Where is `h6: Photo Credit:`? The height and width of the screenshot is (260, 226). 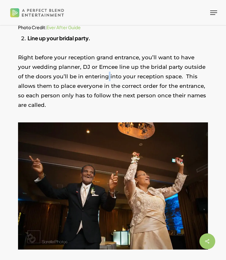 h6: Photo Credit: is located at coordinates (113, 27).